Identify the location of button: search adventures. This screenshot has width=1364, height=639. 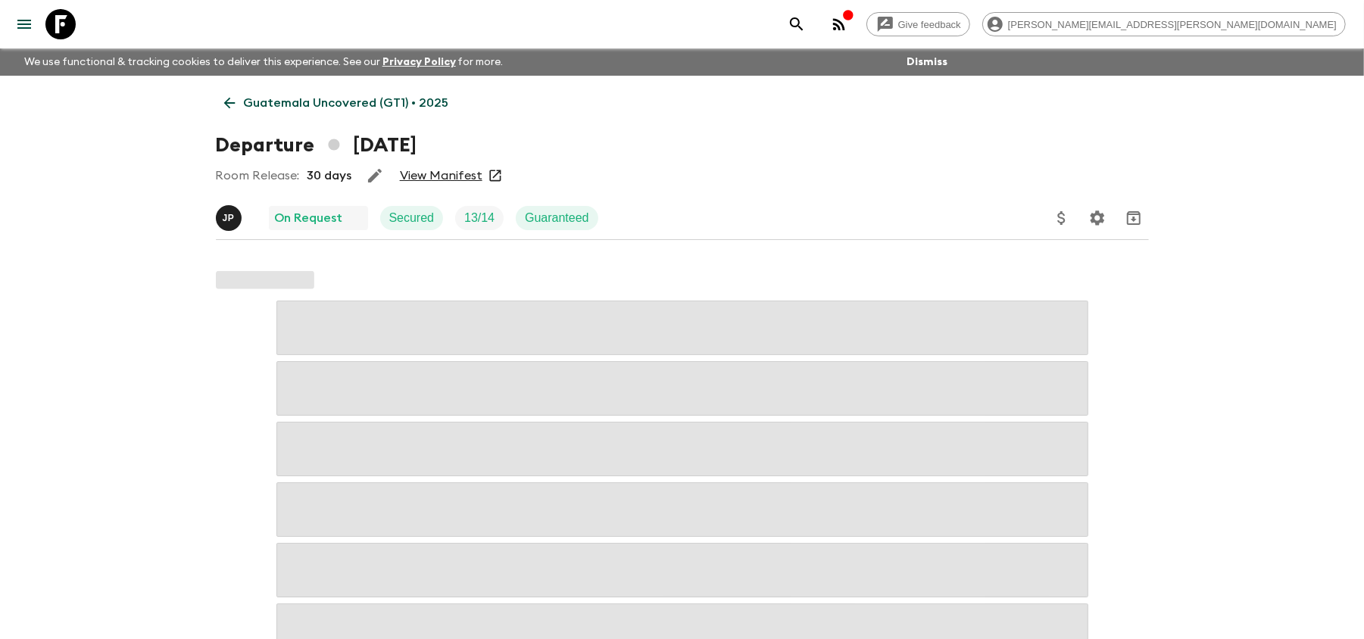
(797, 24).